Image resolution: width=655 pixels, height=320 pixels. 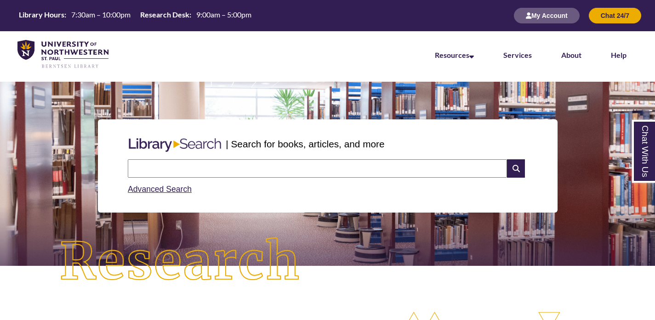 I want to click on th: Library Hours:, so click(x=41, y=15).